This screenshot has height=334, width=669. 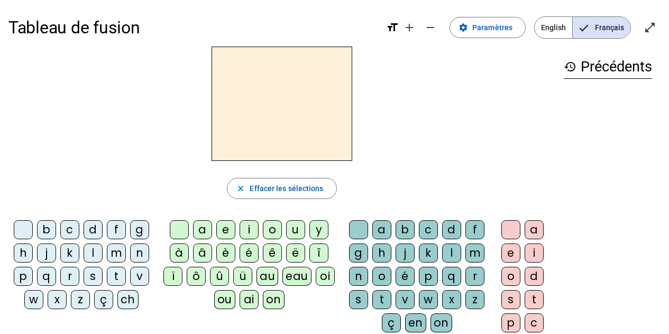 I want to click on div: u, so click(x=295, y=229).